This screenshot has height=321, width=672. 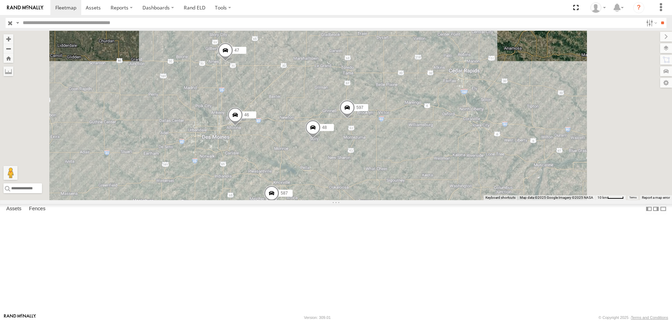 I want to click on span: 48, so click(x=324, y=127).